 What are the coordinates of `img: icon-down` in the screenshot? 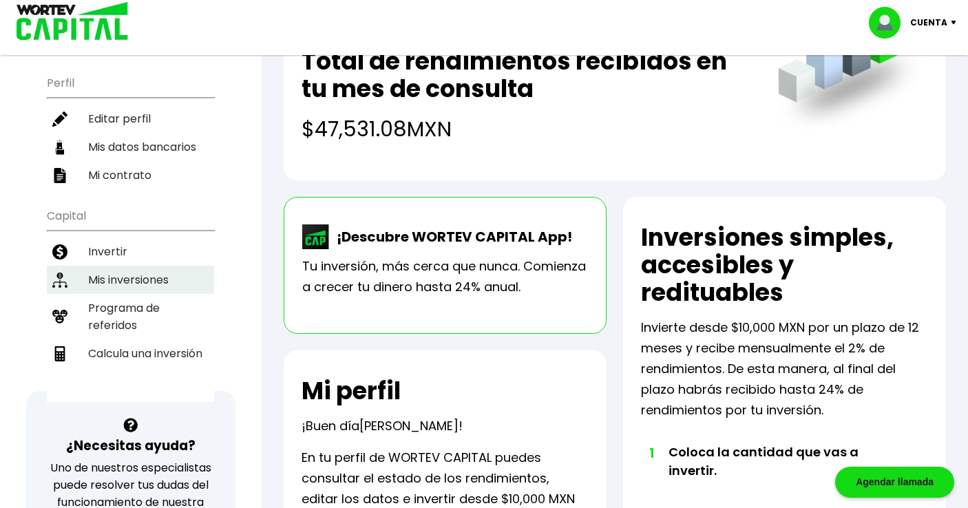 It's located at (957, 23).